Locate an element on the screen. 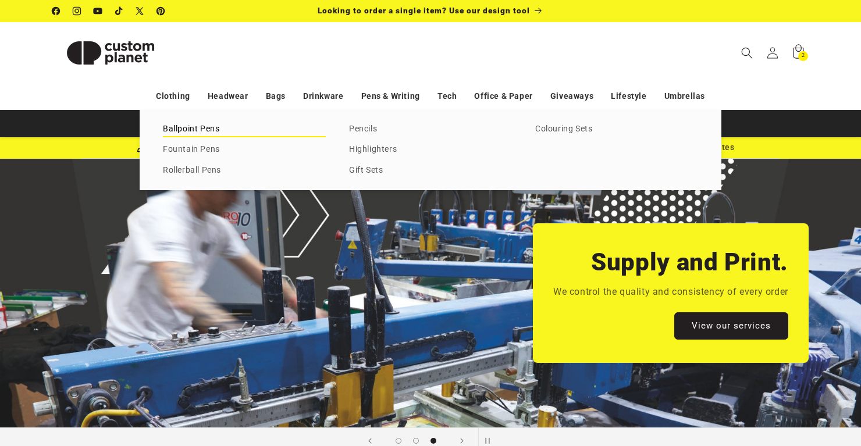 The width and height of the screenshot is (861, 446). a: Colouring Sets is located at coordinates (617, 129).